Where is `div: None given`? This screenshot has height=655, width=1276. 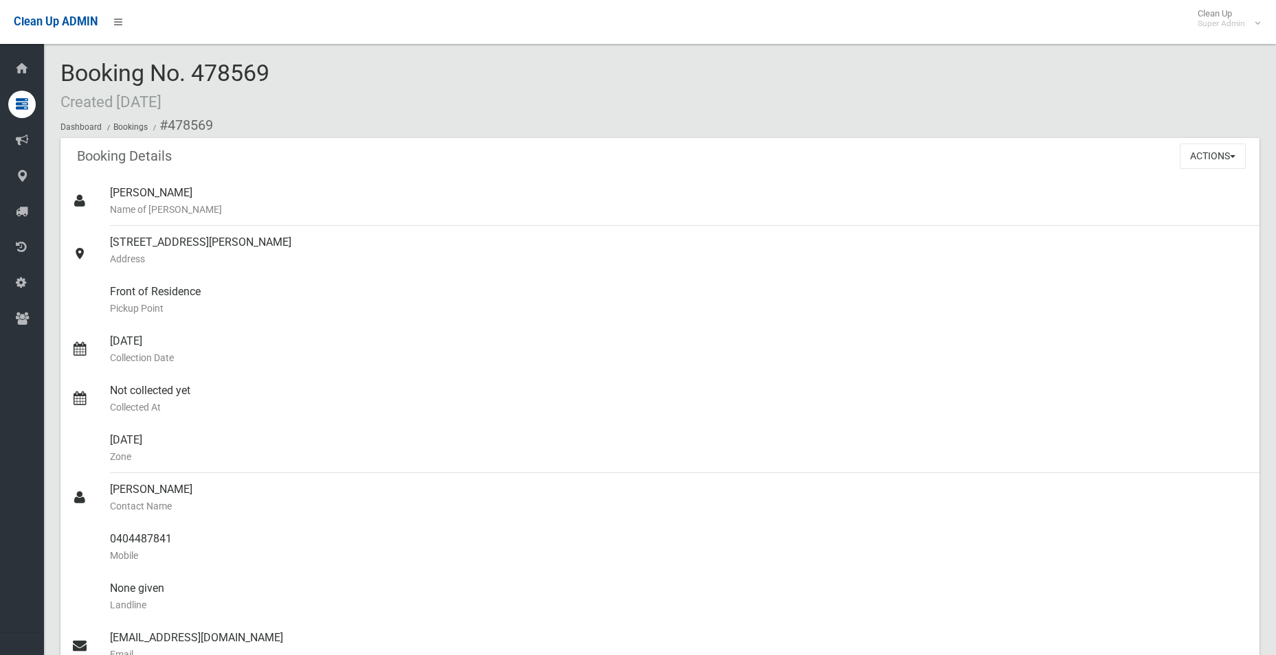
div: None given is located at coordinates (679, 597).